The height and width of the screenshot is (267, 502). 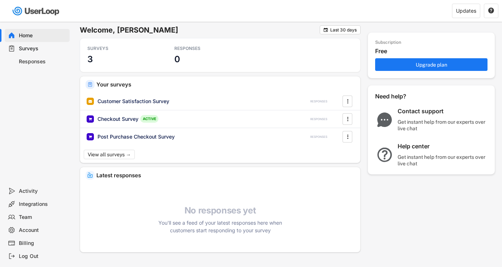 What do you see at coordinates (388, 43) in the screenshot?
I see `div: Subscription` at bounding box center [388, 43].